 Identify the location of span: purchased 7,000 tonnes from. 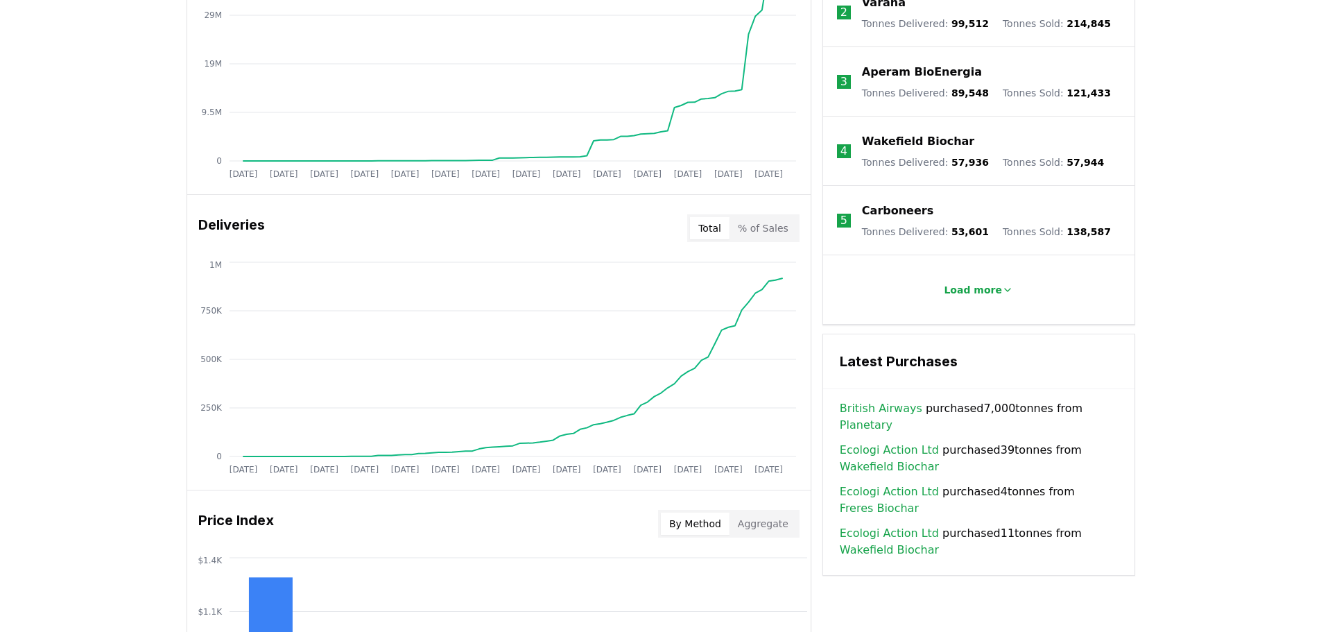
(979, 417).